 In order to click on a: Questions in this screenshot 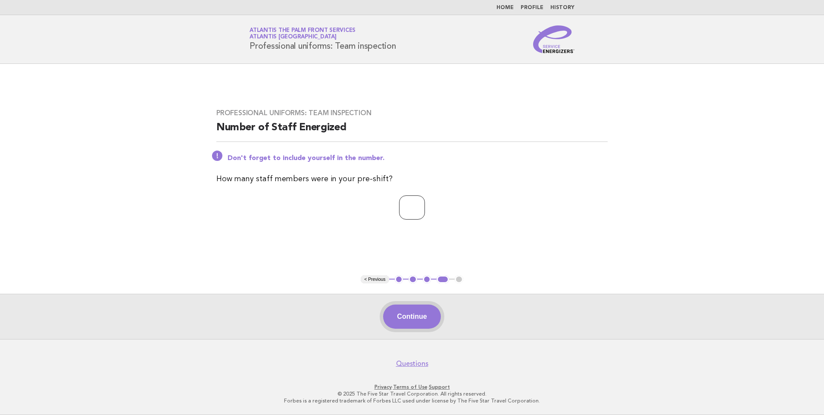, I will do `click(412, 363)`.